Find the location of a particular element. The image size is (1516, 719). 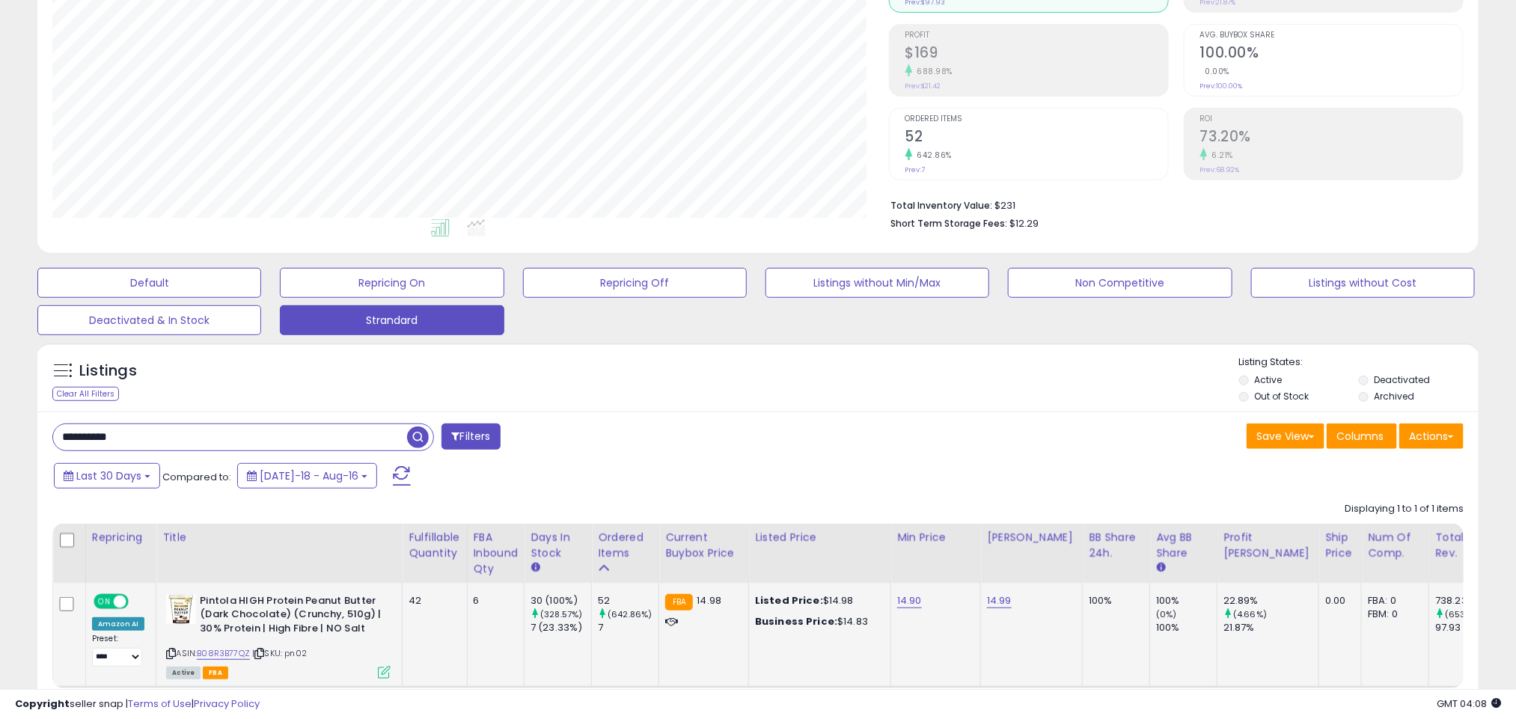

b: Total Inventory Value: is located at coordinates (942, 205).